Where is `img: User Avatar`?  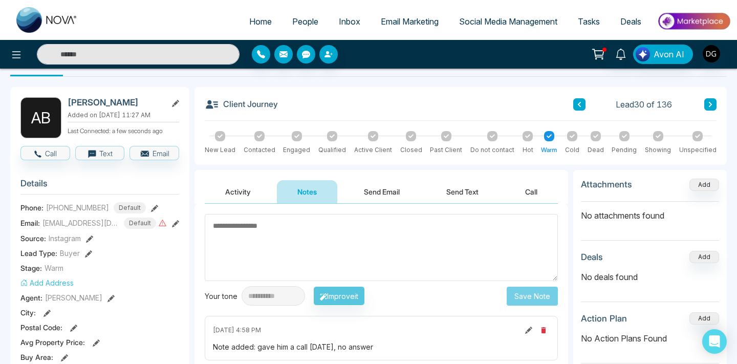
img: User Avatar is located at coordinates (712, 54).